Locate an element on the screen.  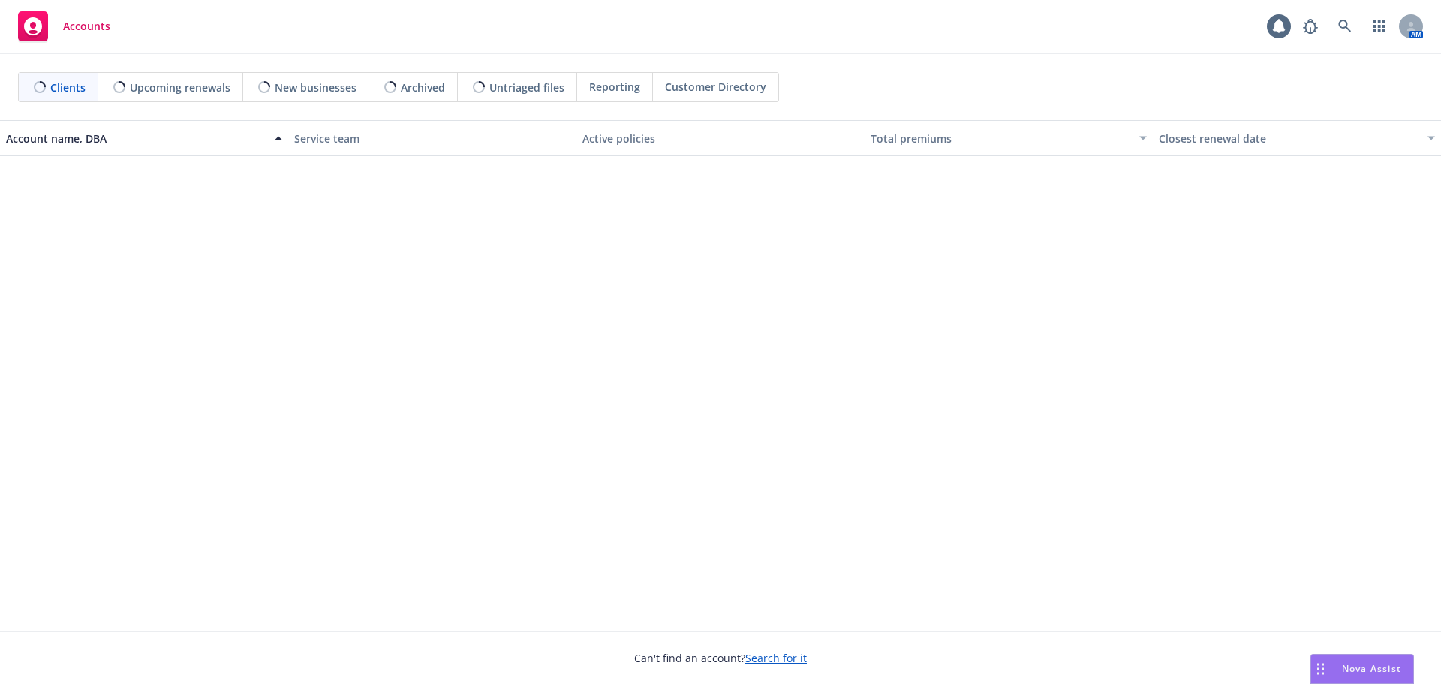
span: Nova Assist is located at coordinates (1372, 668).